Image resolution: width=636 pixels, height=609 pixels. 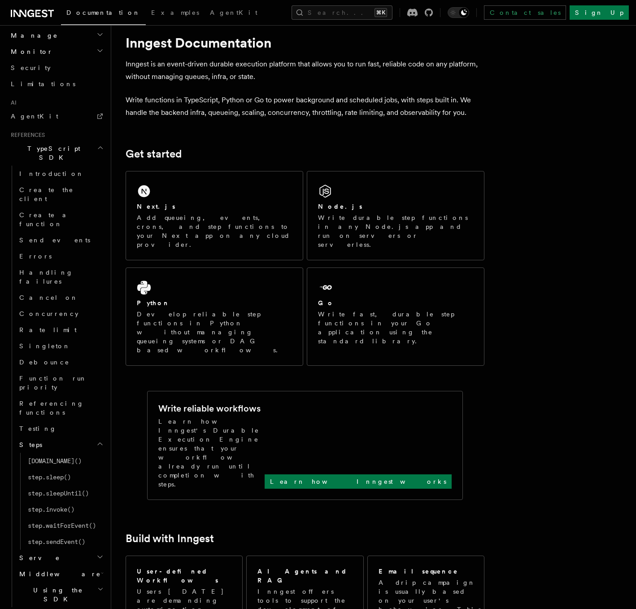 What do you see at coordinates (12, 103) in the screenshot?
I see `span: AI` at bounding box center [12, 103].